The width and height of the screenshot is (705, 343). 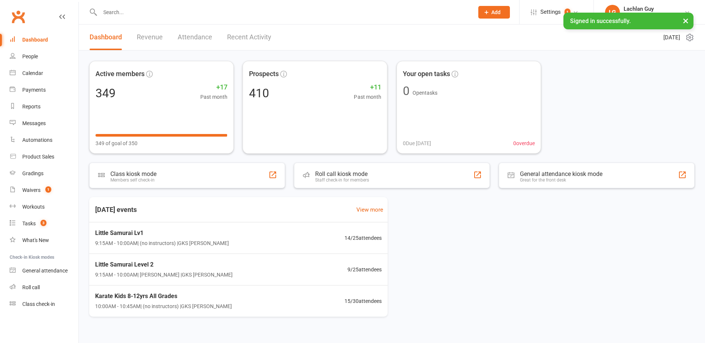 What do you see at coordinates (44, 240) in the screenshot?
I see `a: What's New` at bounding box center [44, 240].